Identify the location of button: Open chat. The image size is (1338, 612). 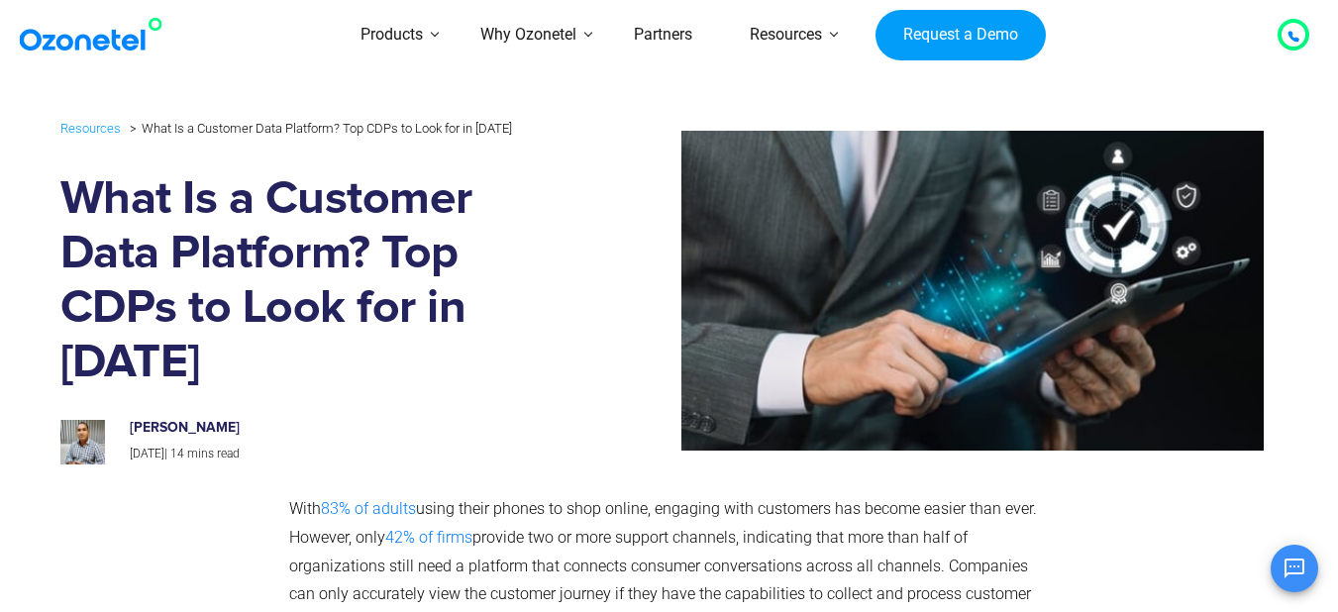
(1295, 569).